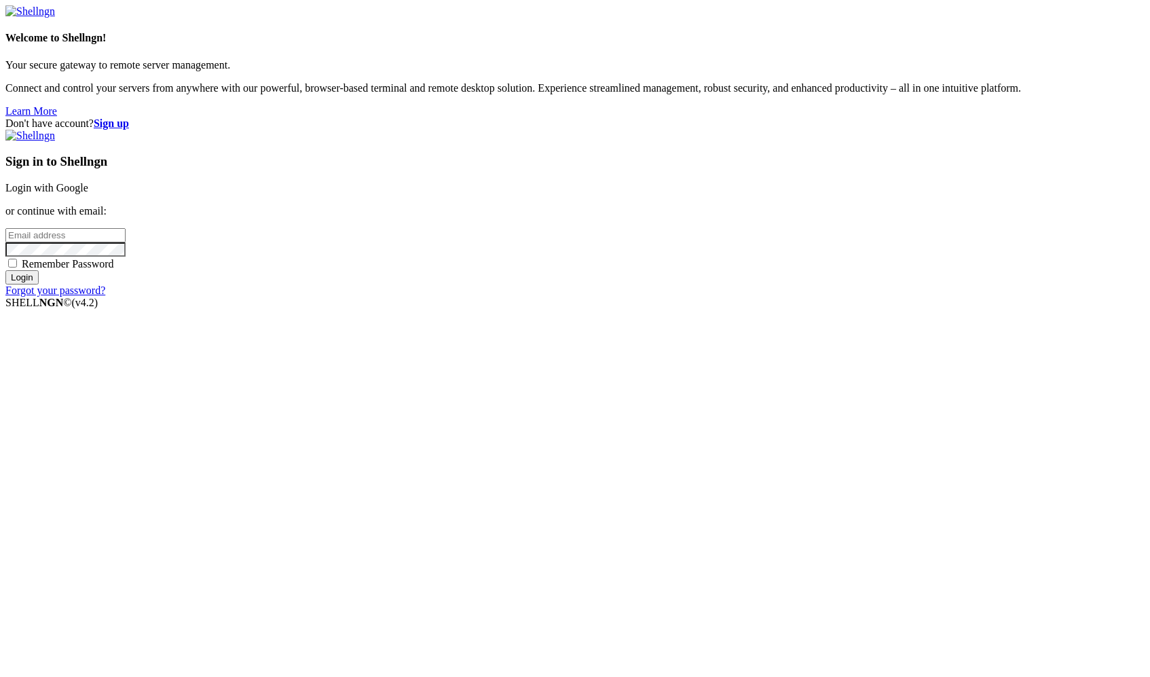 The height and width of the screenshot is (677, 1150). I want to click on b: NGN, so click(52, 302).